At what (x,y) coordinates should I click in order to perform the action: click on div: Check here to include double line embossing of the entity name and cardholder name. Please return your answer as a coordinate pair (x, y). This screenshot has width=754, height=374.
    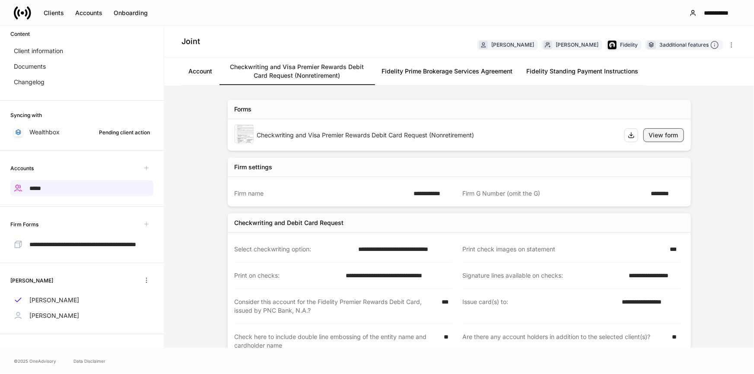
    Looking at the image, I should click on (336, 341).